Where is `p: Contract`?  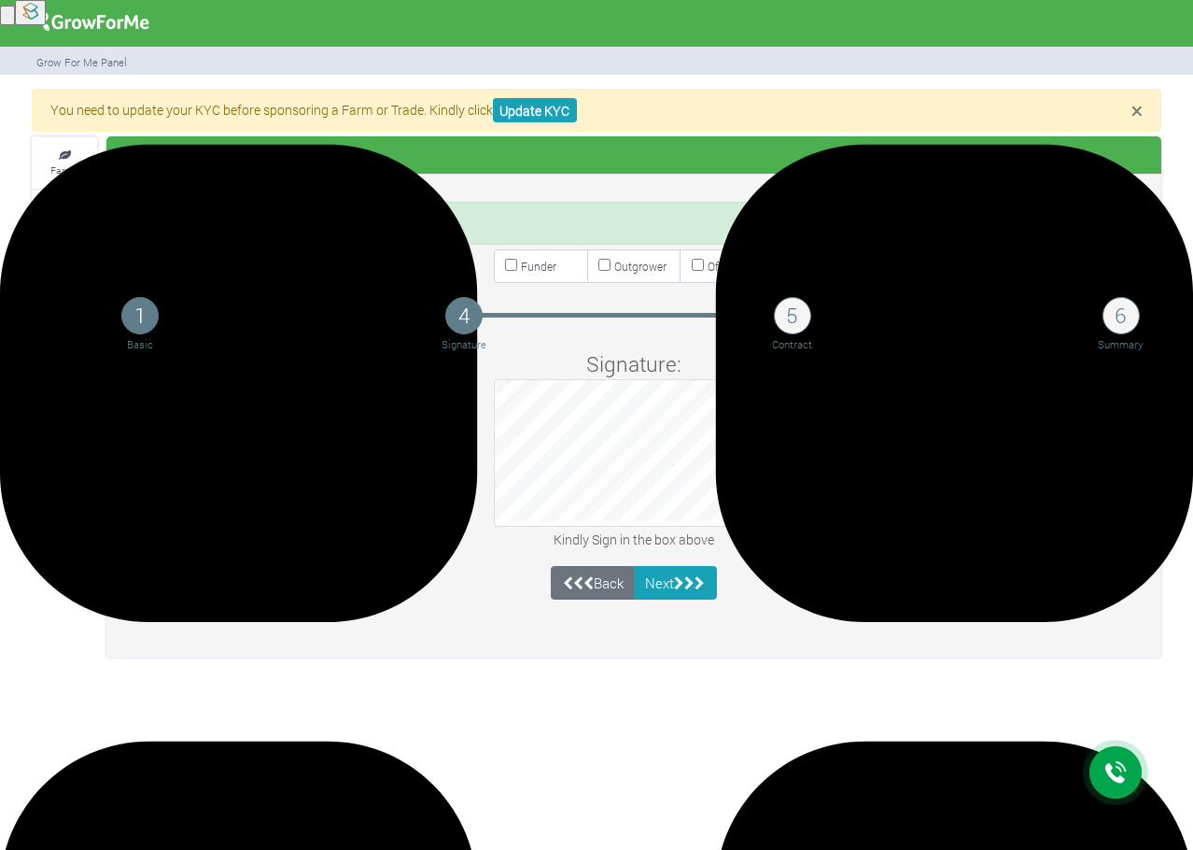 p: Contract is located at coordinates (792, 345).